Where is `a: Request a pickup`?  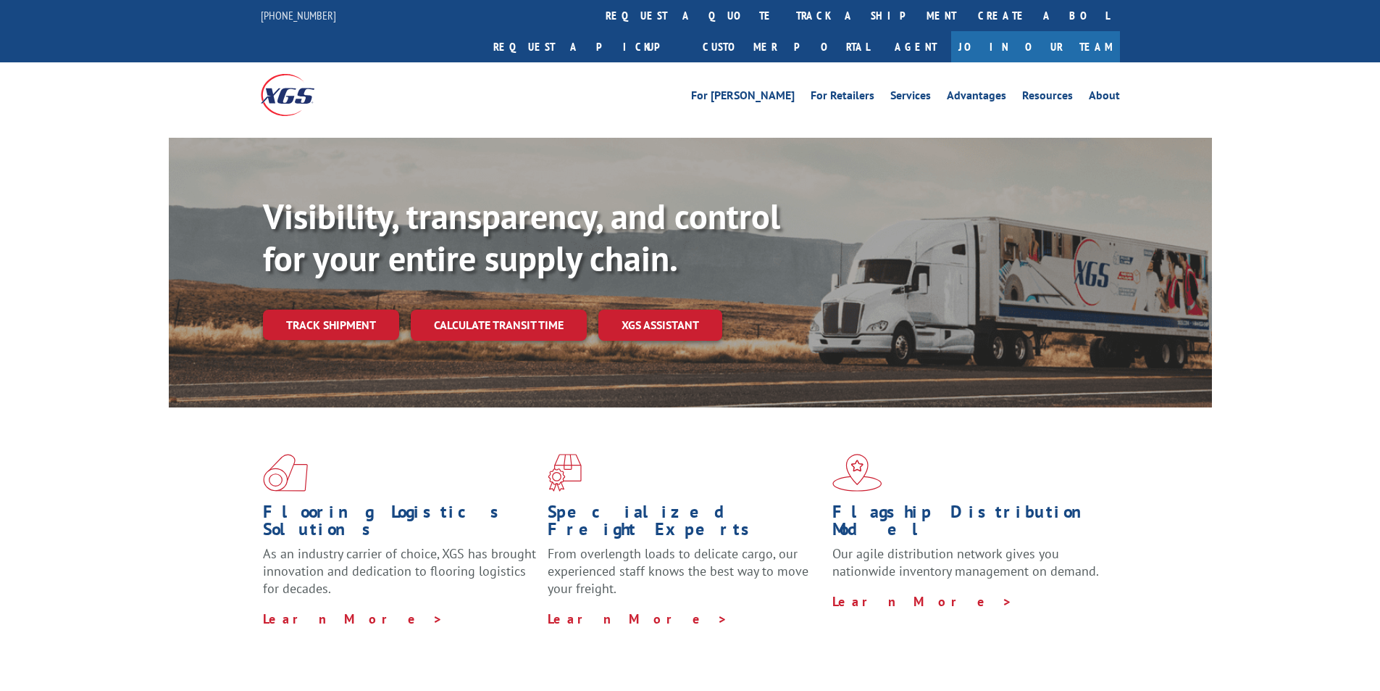 a: Request a pickup is located at coordinates (587, 46).